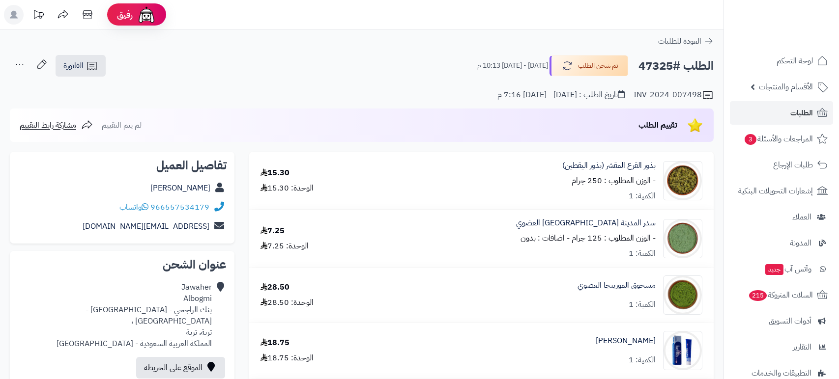 The width and height of the screenshot is (839, 379). Describe the element at coordinates (285, 246) in the screenshot. I see `div: الوحدة: 7.25` at that location.